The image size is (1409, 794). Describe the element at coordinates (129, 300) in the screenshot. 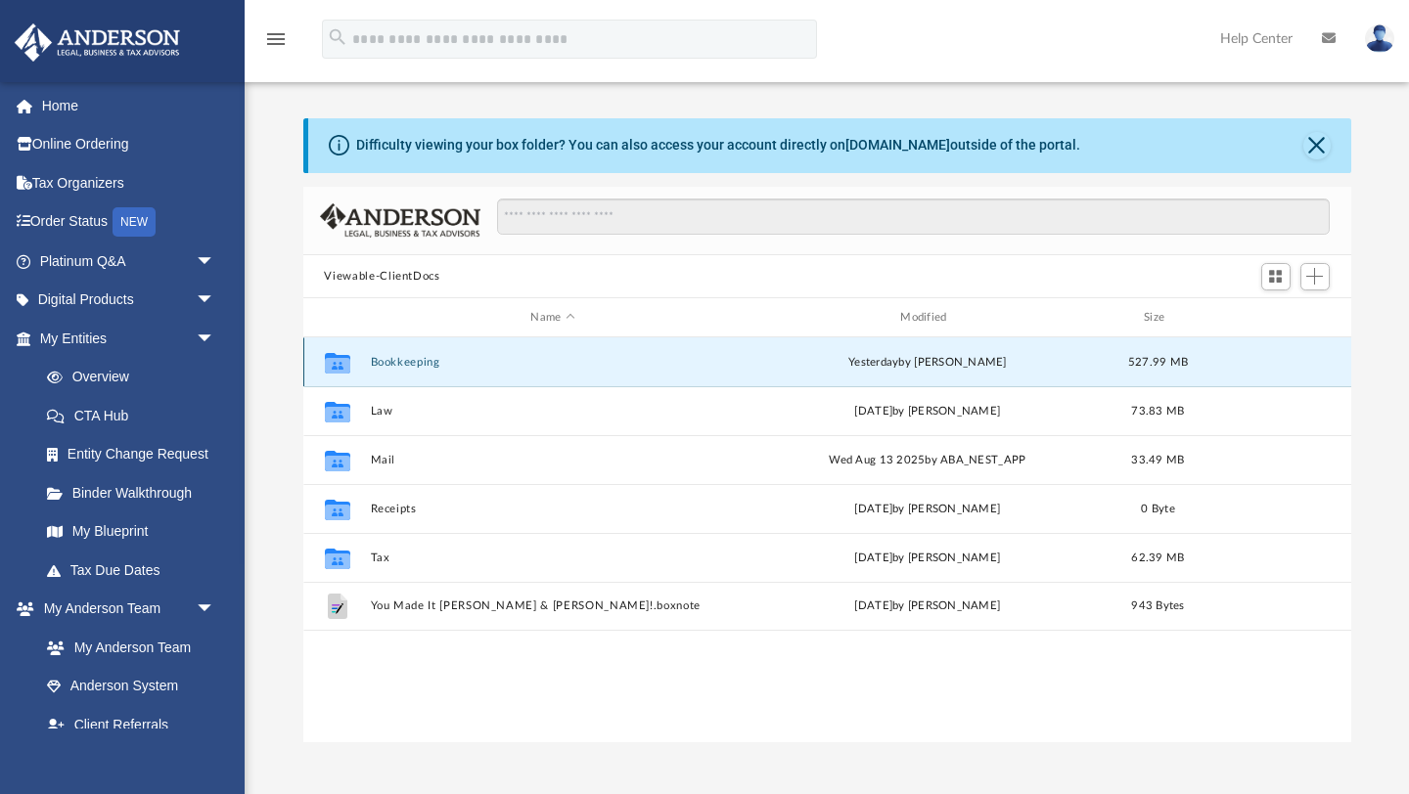

I see `a: Digital Productsarrow_drop_down` at that location.